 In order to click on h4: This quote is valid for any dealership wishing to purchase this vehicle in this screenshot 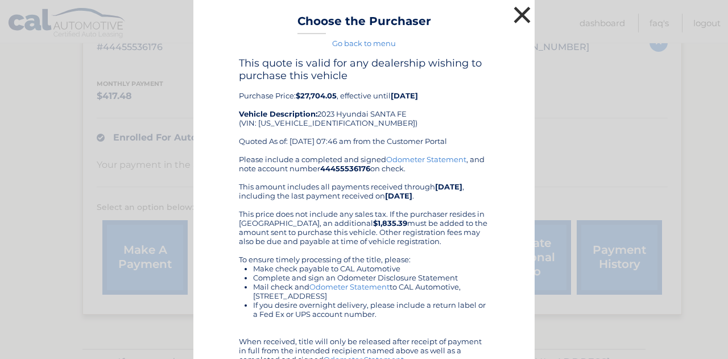, I will do `click(364, 69)`.